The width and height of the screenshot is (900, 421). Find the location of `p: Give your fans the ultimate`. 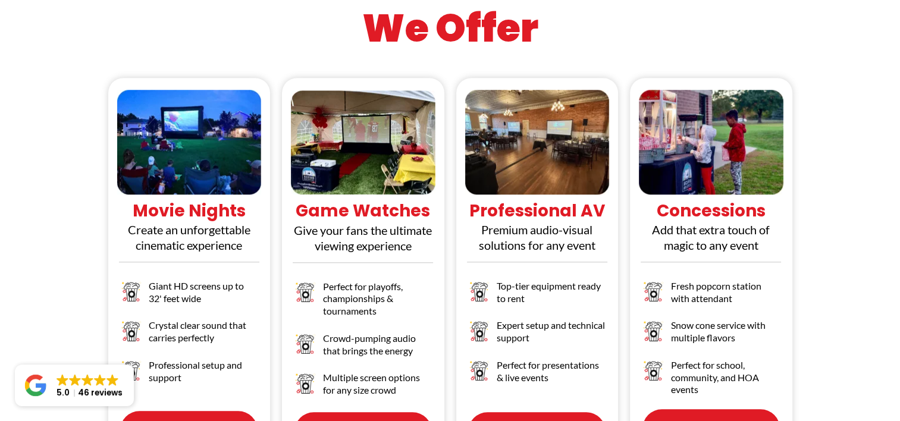

p: Give your fans the ultimate is located at coordinates (363, 230).